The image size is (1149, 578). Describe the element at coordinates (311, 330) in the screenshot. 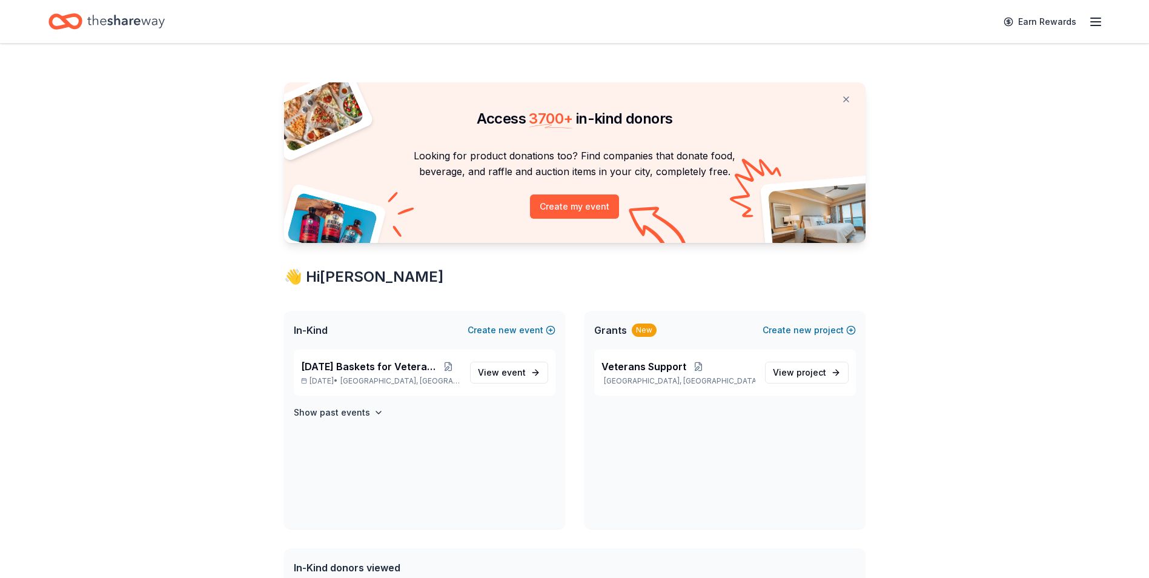

I see `span: In-Kind` at that location.